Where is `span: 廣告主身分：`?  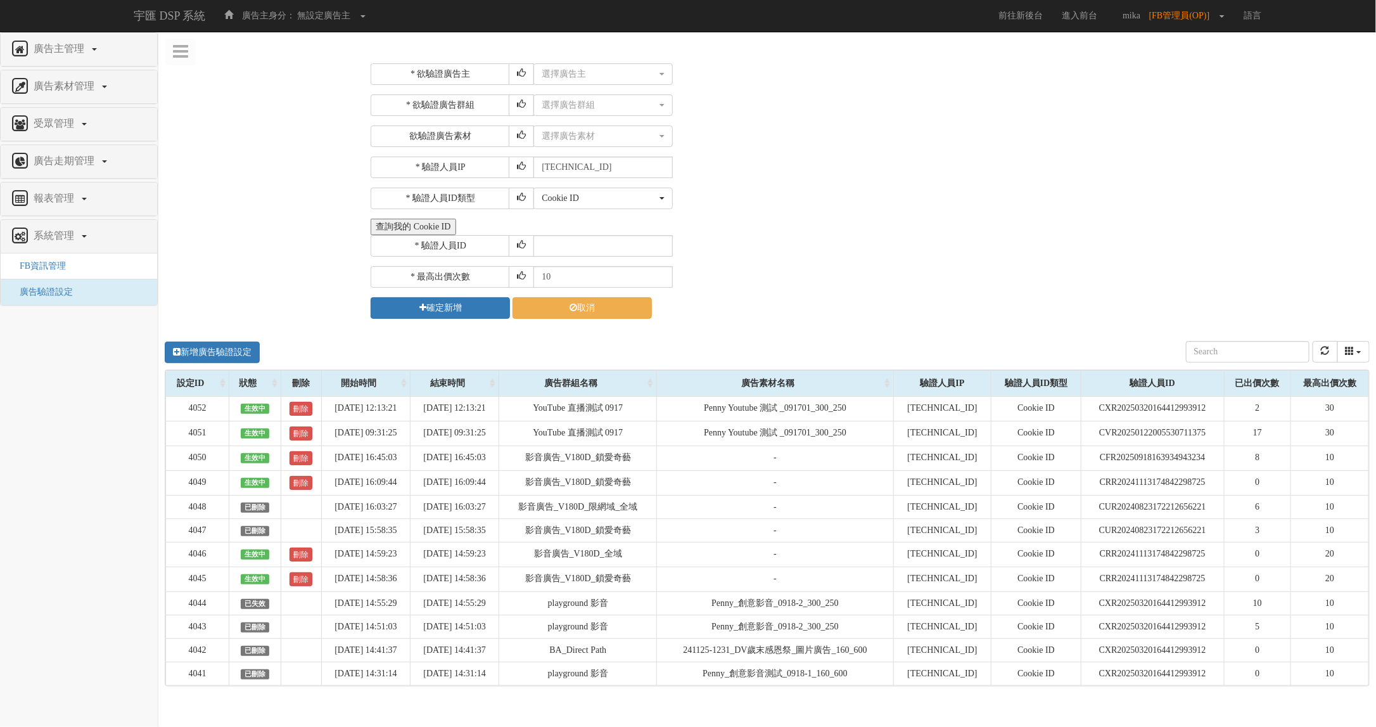
span: 廣告主身分： is located at coordinates (269, 15).